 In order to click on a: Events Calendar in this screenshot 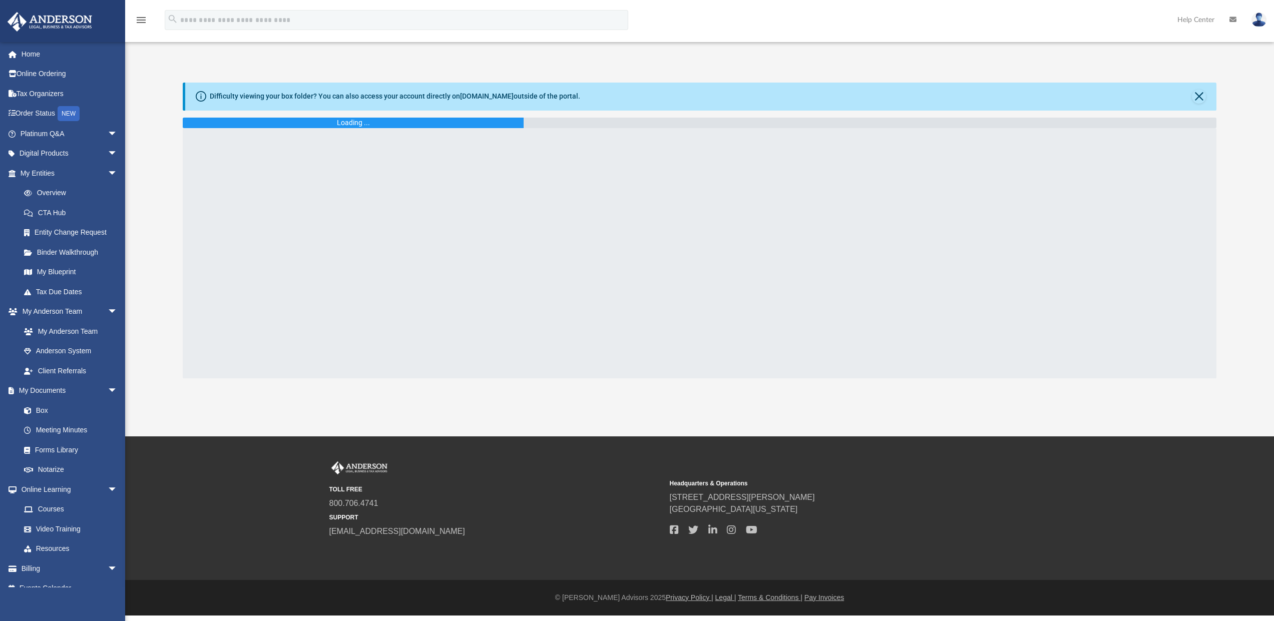, I will do `click(70, 589)`.